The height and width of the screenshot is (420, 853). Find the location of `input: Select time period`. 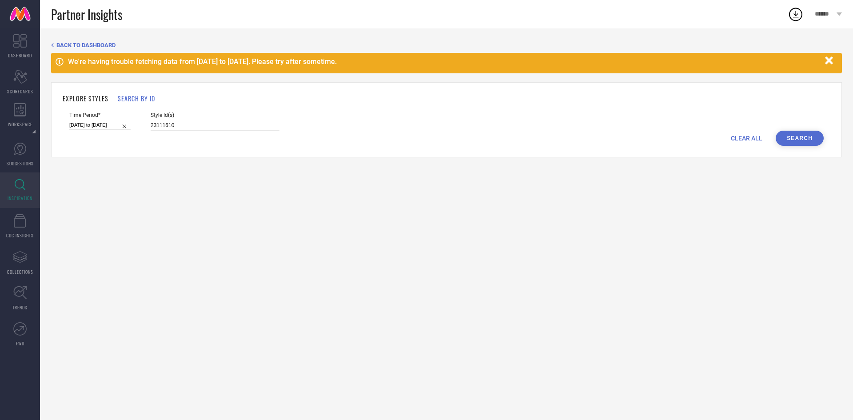

input: Select time period is located at coordinates (100, 125).